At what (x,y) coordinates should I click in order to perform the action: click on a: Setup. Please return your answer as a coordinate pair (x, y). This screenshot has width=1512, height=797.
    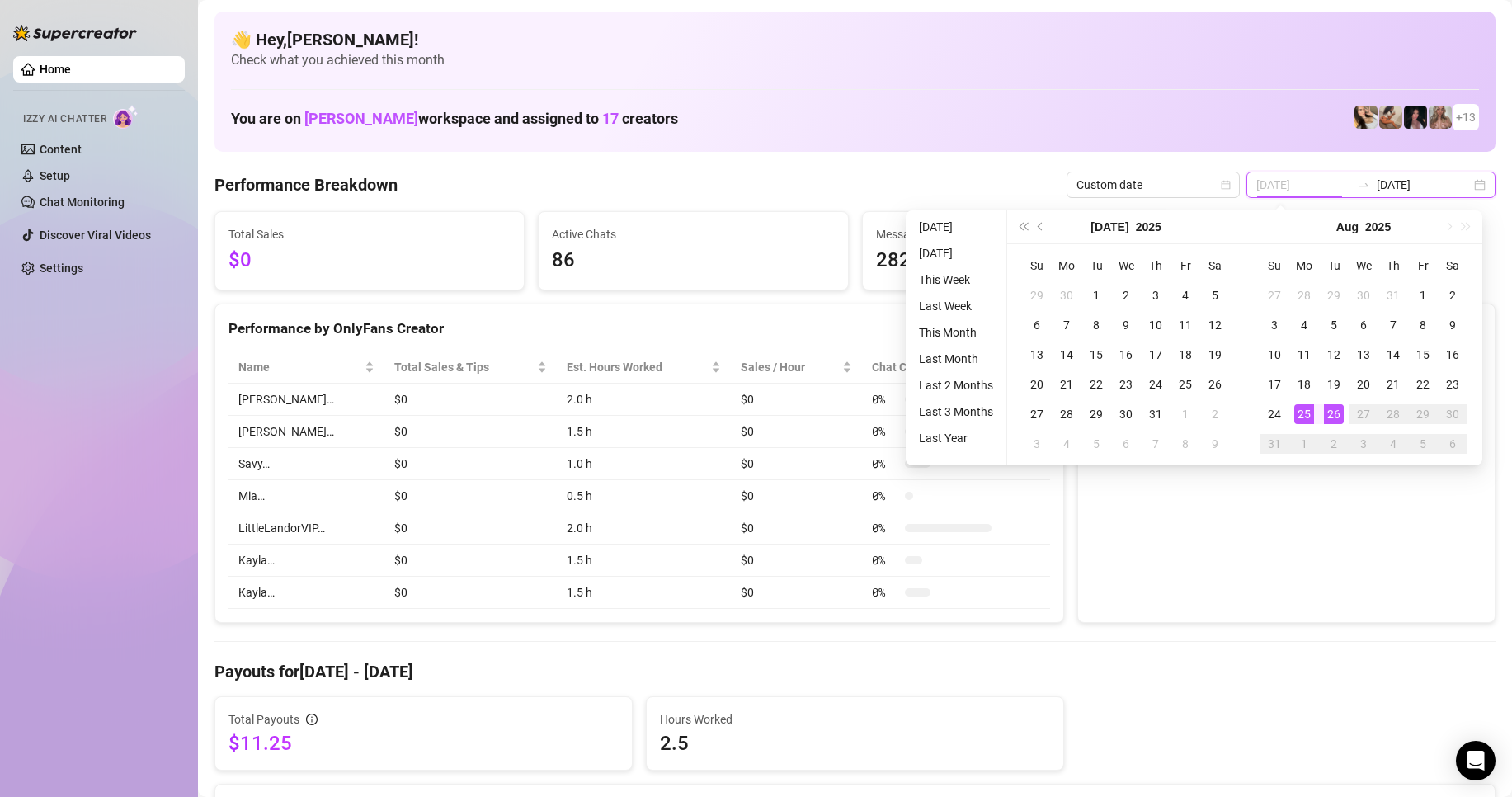
    Looking at the image, I should click on (54, 175).